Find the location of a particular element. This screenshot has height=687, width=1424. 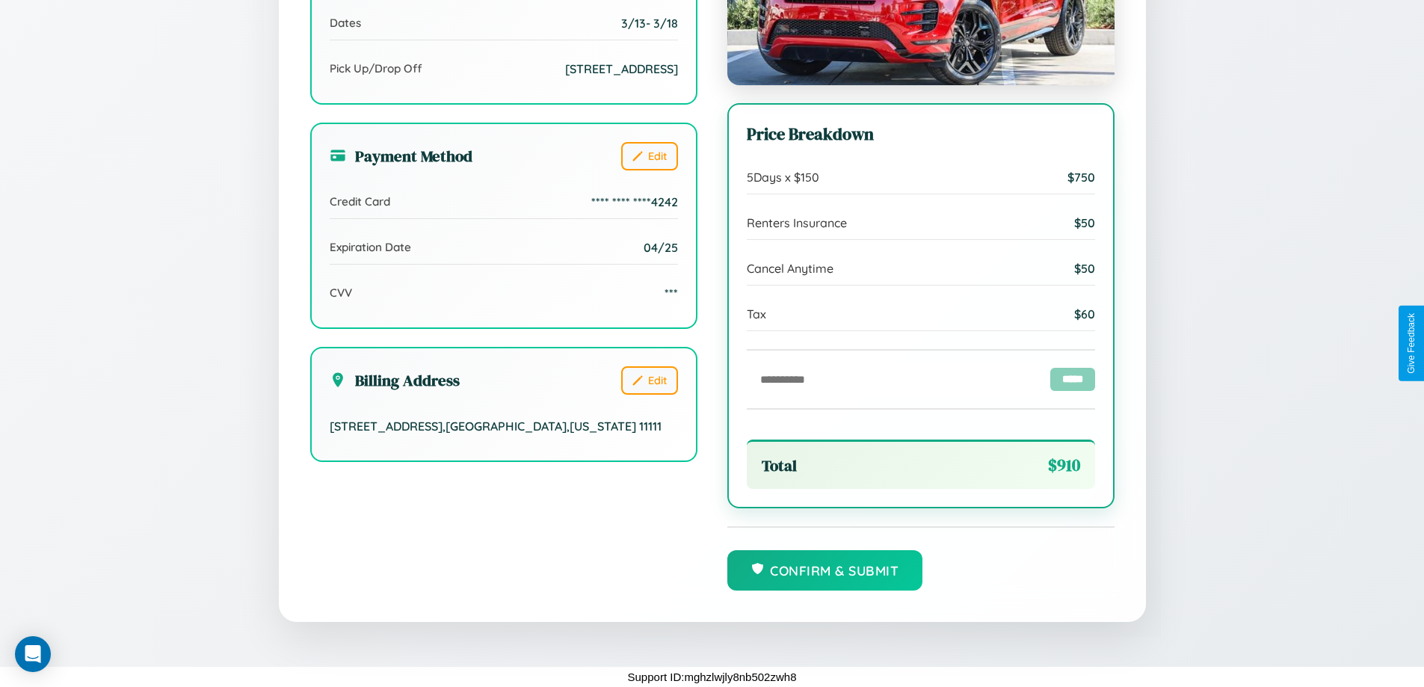

span: Credit Card is located at coordinates (359, 201).